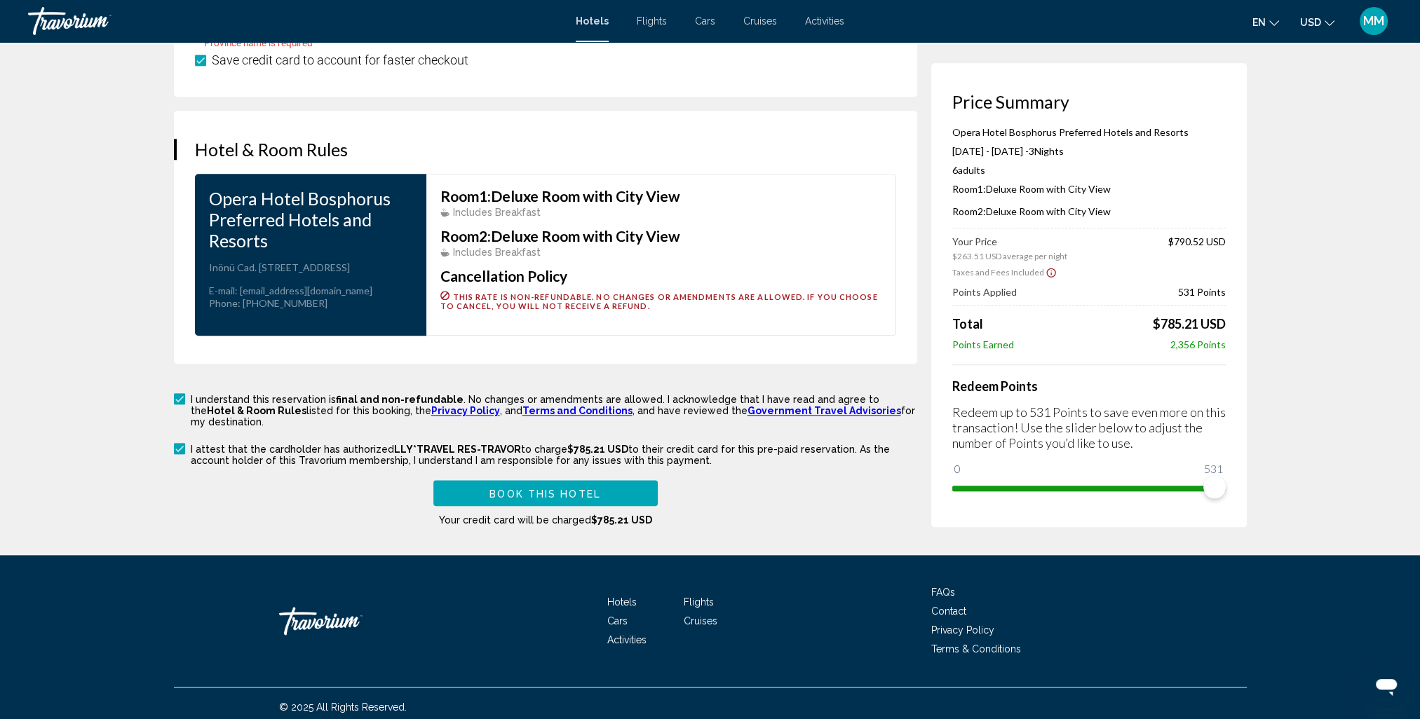  Describe the element at coordinates (660, 276) in the screenshot. I see `h3: Cancellation Policy` at that location.